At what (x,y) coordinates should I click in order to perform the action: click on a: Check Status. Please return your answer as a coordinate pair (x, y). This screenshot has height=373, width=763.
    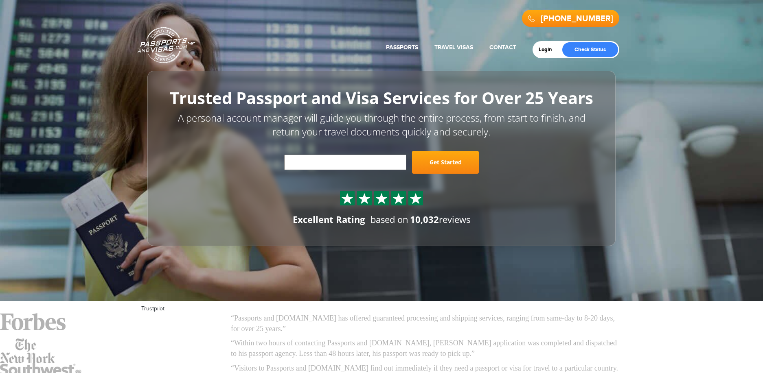
    Looking at the image, I should click on (590, 50).